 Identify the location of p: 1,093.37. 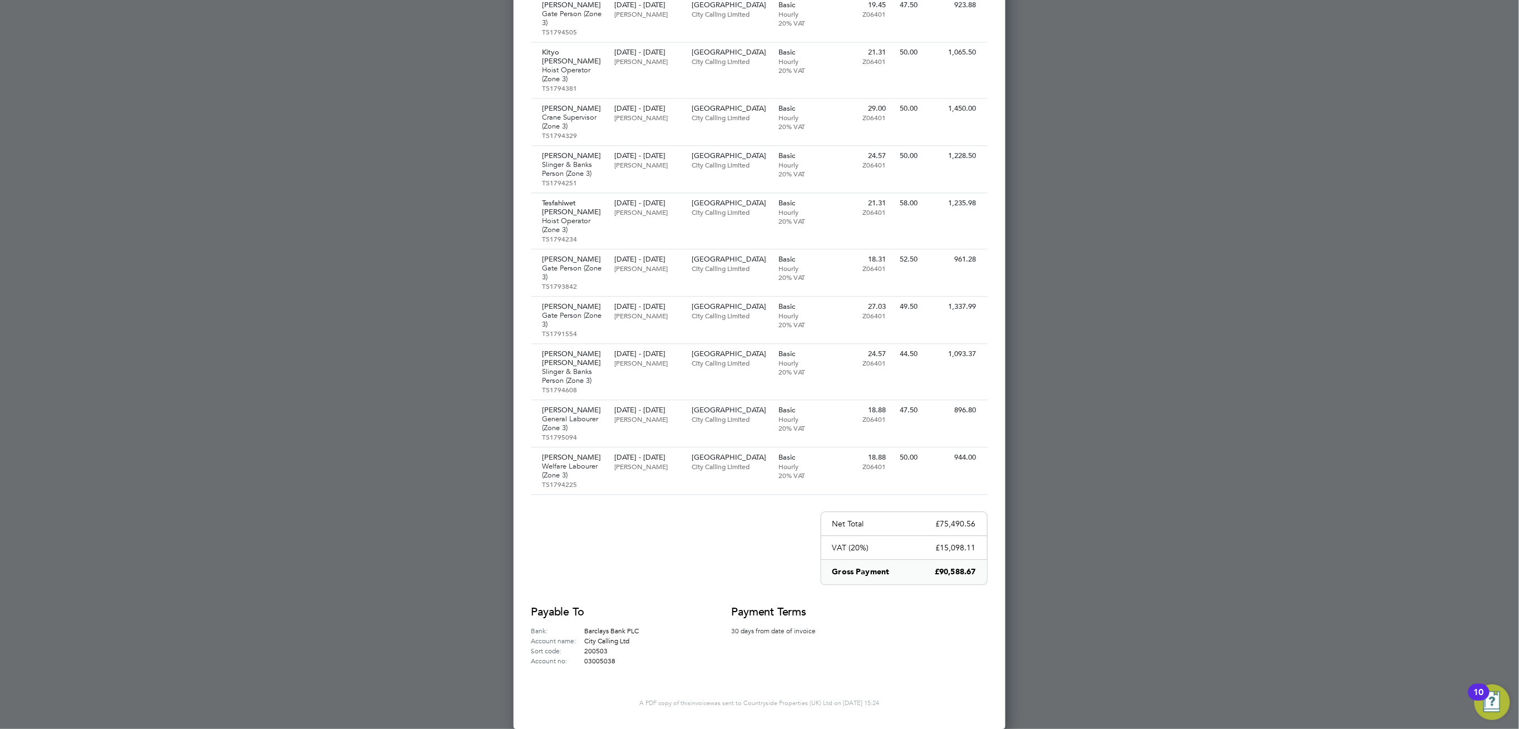
(952, 354).